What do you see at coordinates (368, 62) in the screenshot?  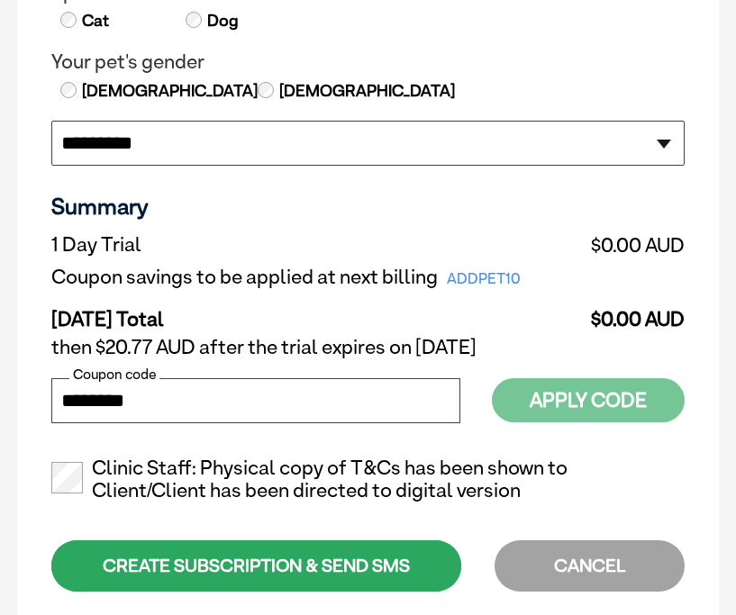 I see `legend: Your pet's gender` at bounding box center [368, 62].